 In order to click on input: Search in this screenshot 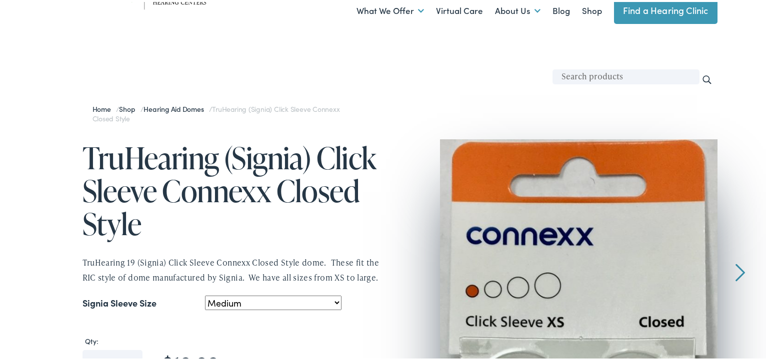, I will do `click(707, 78)`.